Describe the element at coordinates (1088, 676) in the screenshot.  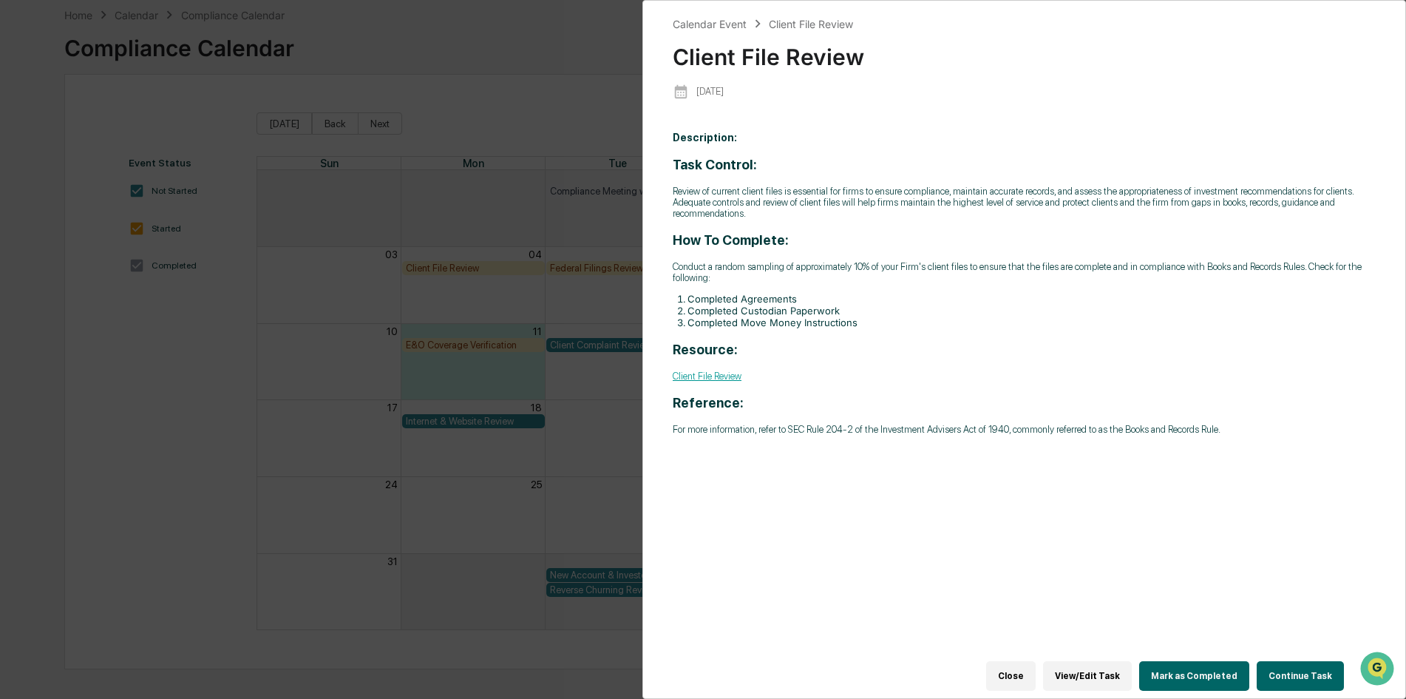
I see `a: View/Edit Task` at that location.